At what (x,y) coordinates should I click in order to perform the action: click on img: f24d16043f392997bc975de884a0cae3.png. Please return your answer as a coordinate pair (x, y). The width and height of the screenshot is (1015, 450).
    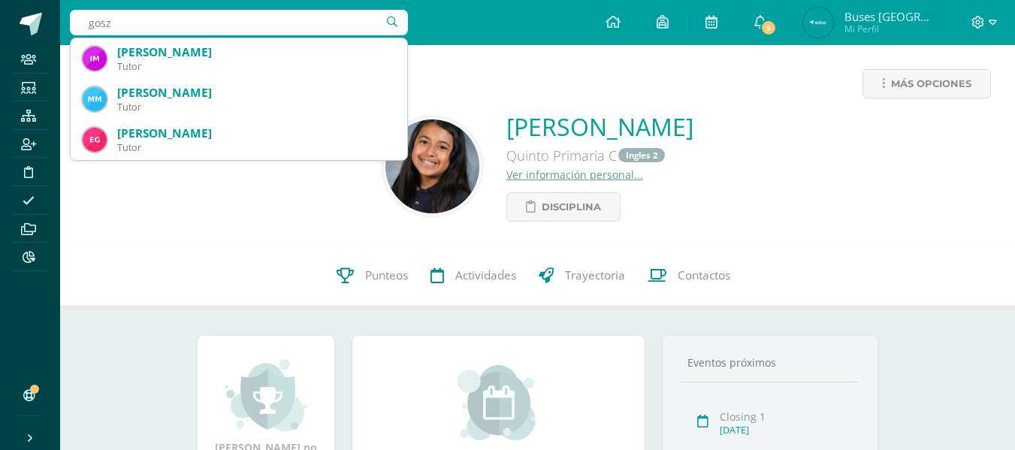
    Looking at the image, I should click on (432, 166).